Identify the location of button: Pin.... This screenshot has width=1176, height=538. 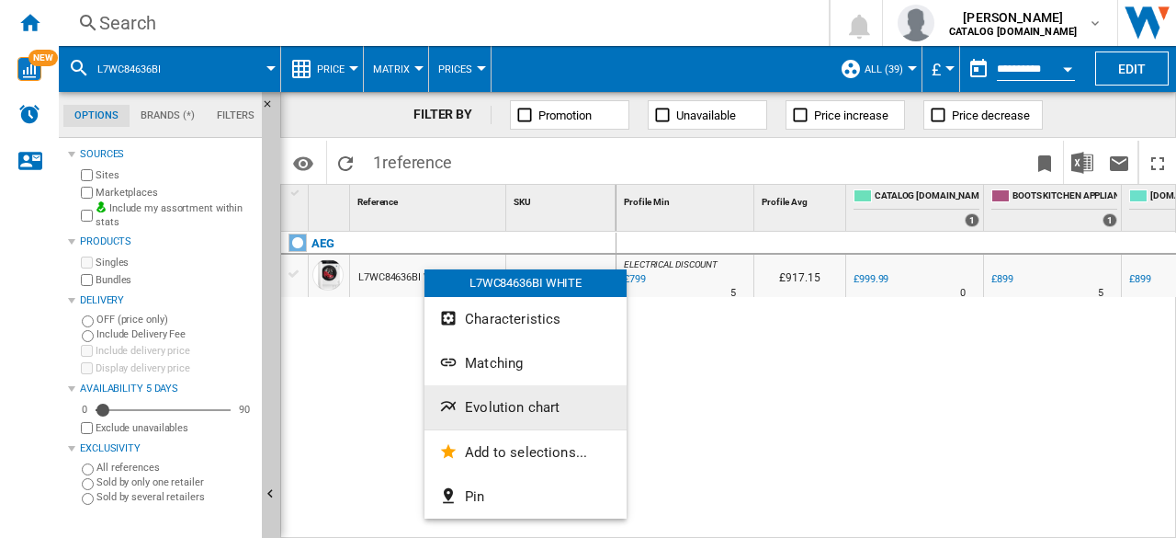
(526, 496).